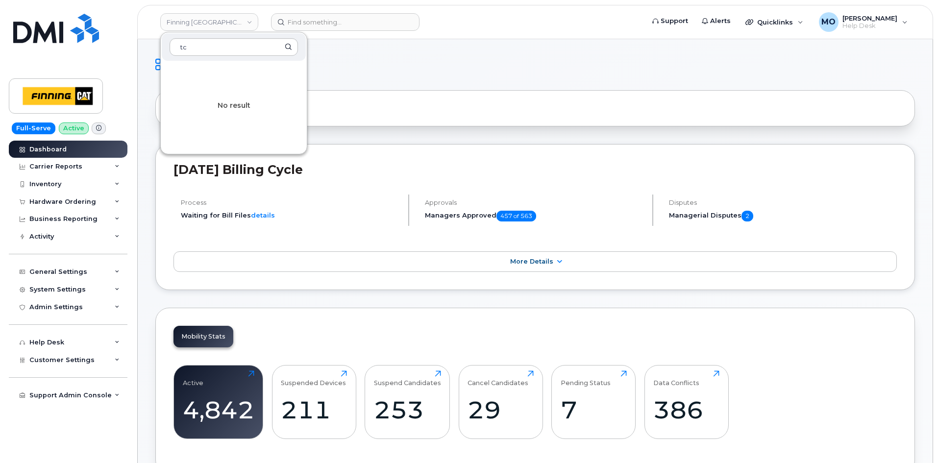  I want to click on div: Suspend Candidates, so click(407, 378).